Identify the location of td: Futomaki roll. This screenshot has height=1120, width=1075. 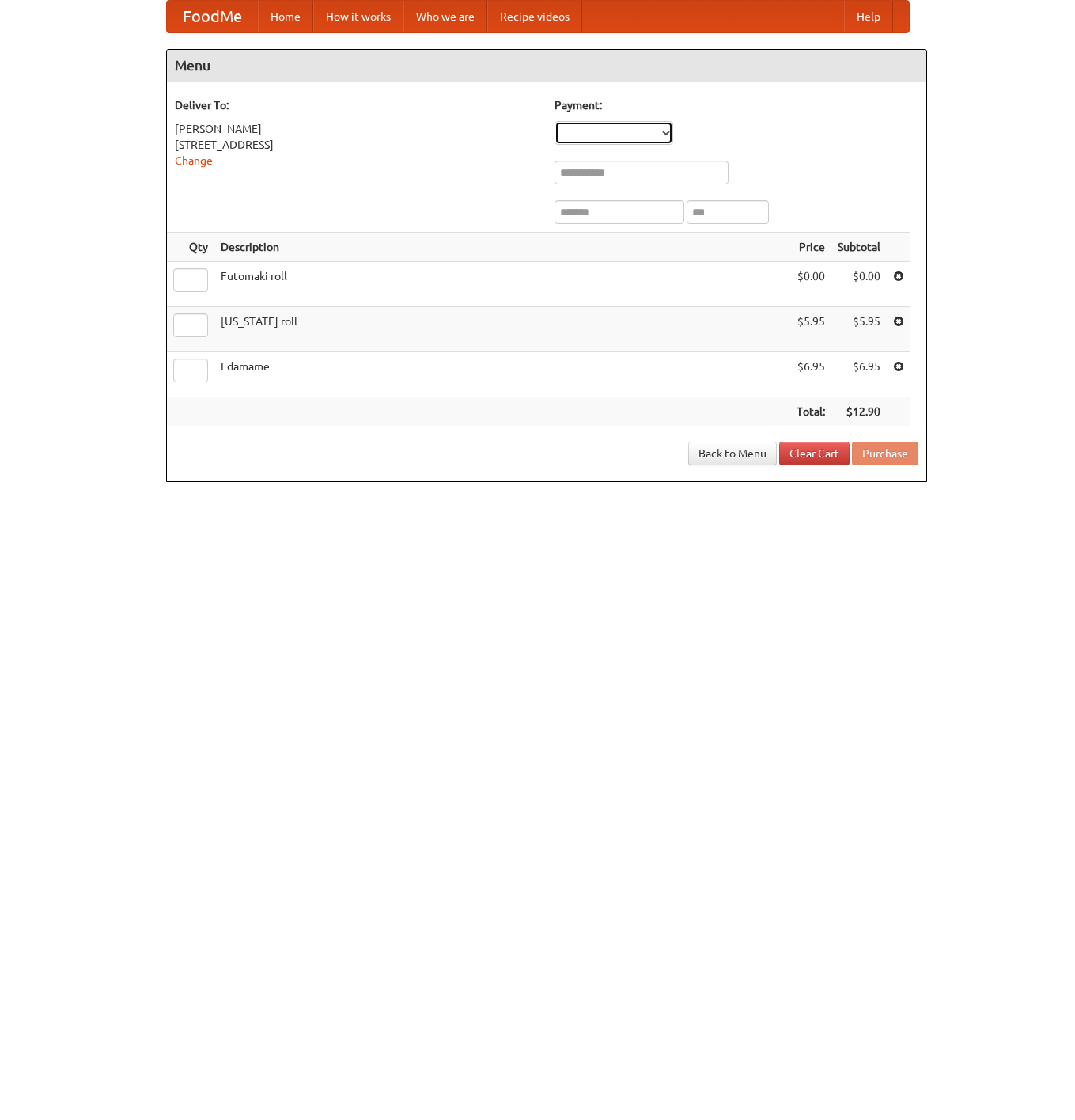
(503, 284).